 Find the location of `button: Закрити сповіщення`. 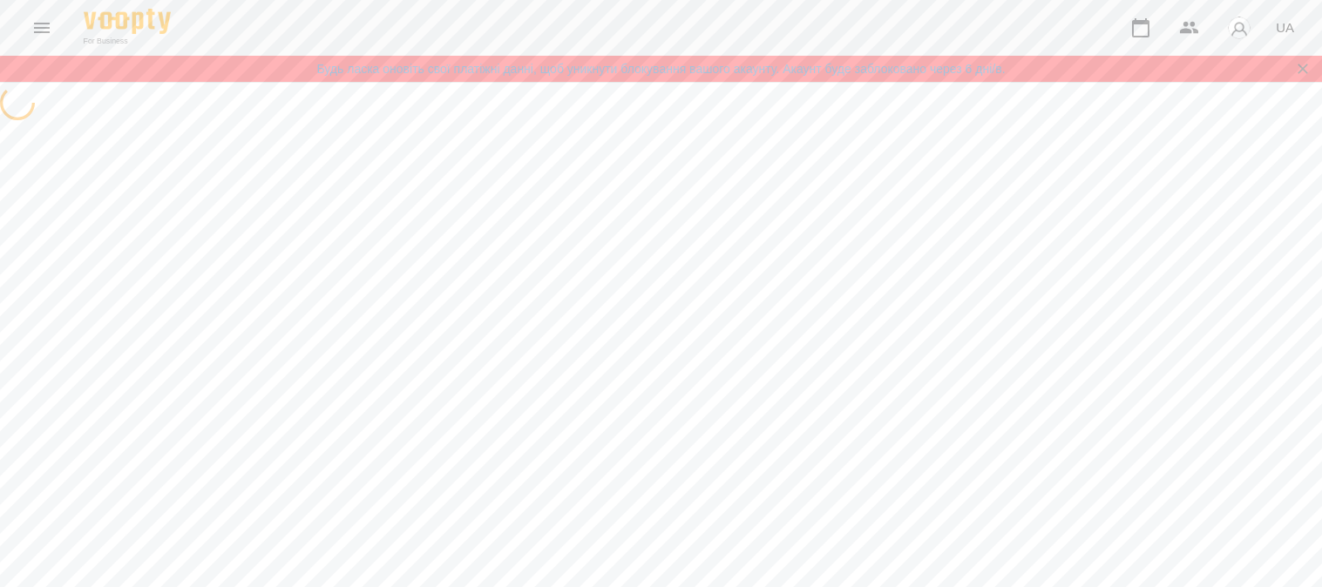

button: Закрити сповіщення is located at coordinates (1303, 69).